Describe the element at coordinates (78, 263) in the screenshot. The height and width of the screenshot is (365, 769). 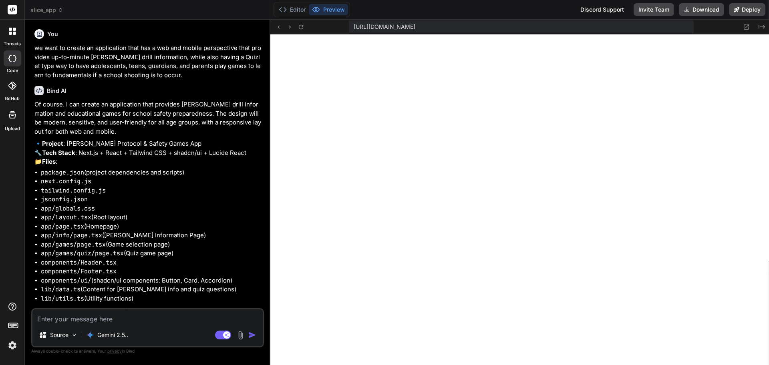
I see `code: components/Header.tsx` at that location.